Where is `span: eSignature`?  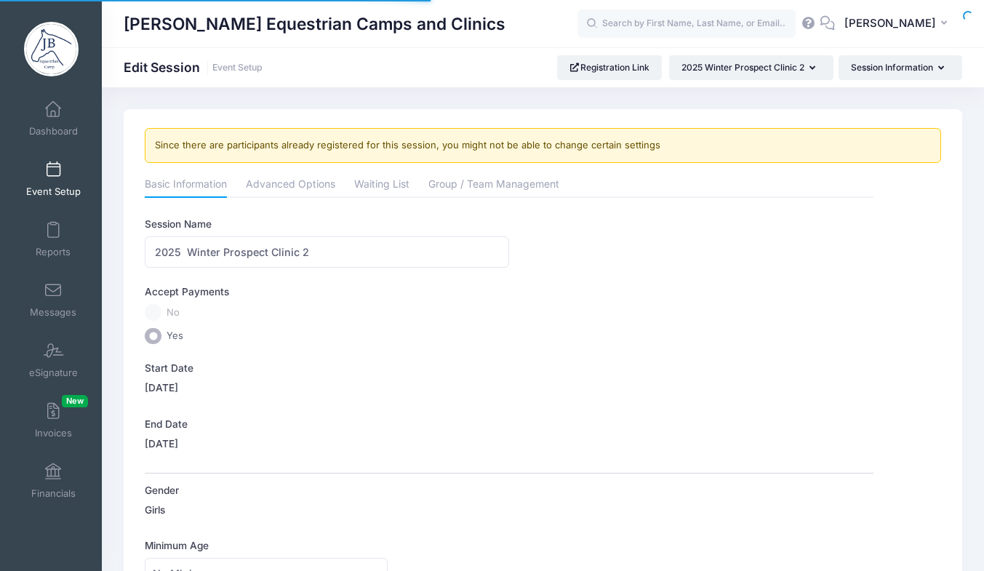 span: eSignature is located at coordinates (53, 372).